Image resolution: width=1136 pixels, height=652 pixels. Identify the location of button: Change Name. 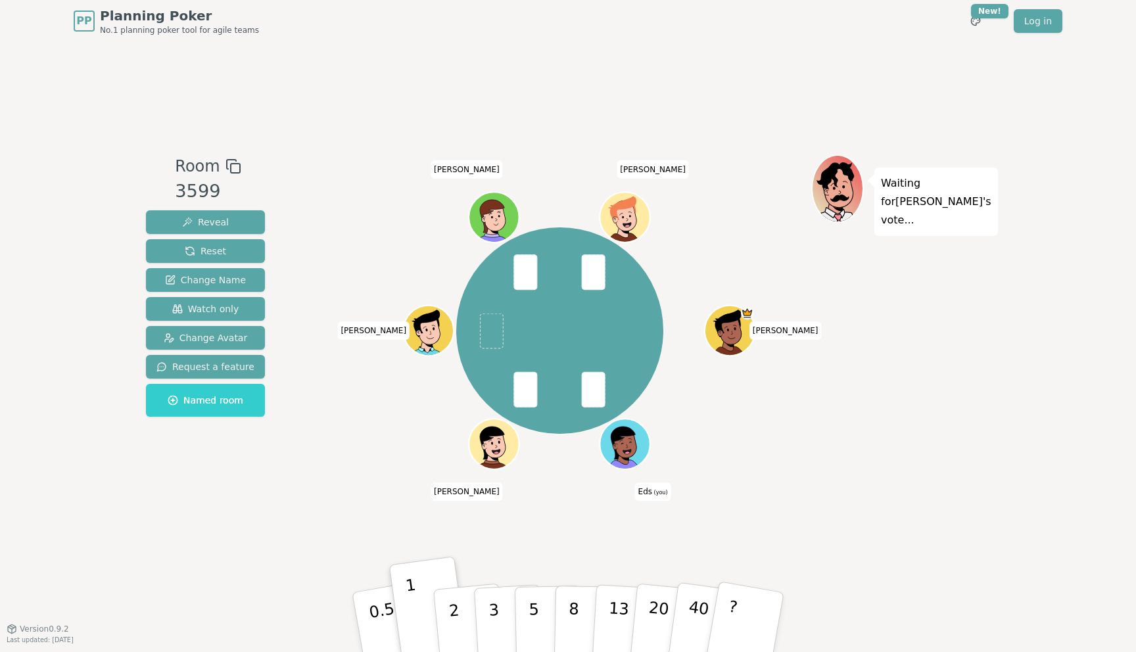
(205, 280).